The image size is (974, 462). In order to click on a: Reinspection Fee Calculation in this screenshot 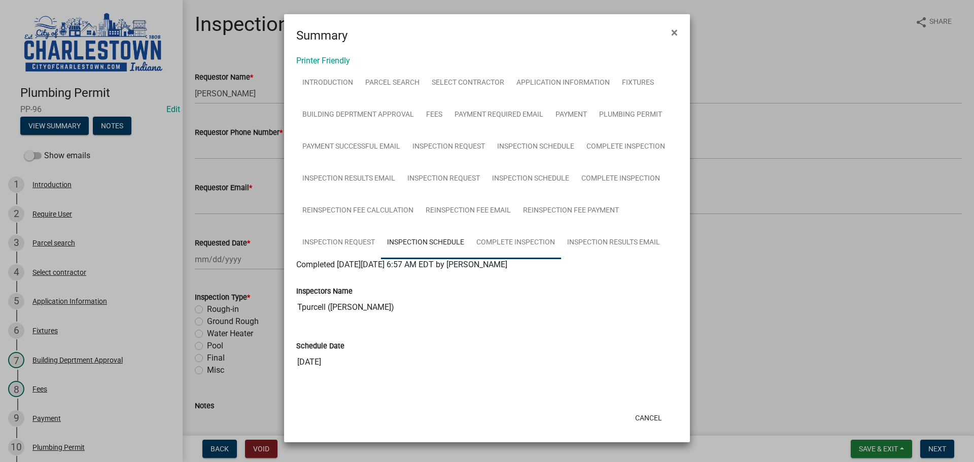, I will do `click(358, 211)`.